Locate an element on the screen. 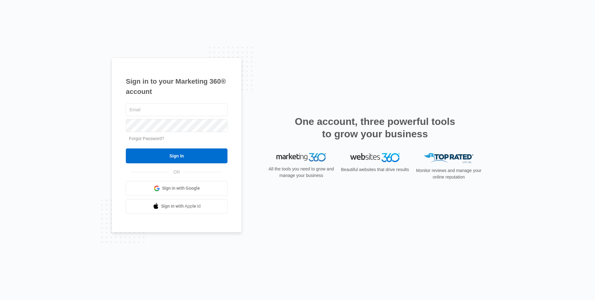 Image resolution: width=595 pixels, height=300 pixels. a: Sign in with Google is located at coordinates (177, 188).